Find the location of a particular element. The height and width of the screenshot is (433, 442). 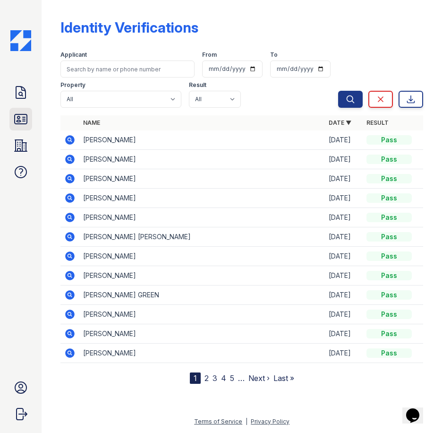

a: 2 is located at coordinates (207, 378).